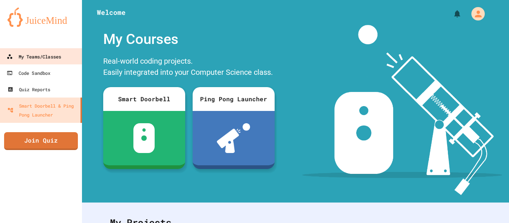 This screenshot has width=509, height=223. I want to click on div: My Courses, so click(189, 39).